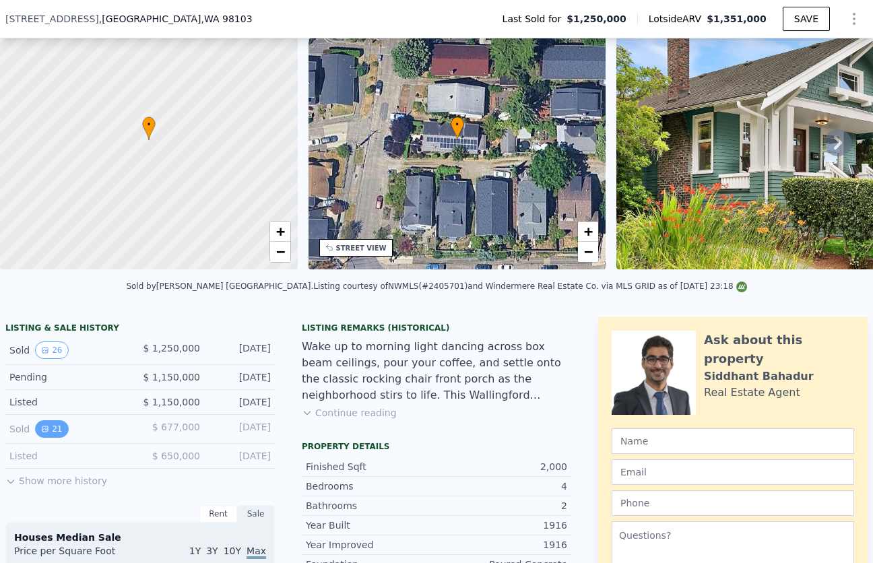 The image size is (873, 563). Describe the element at coordinates (436, 371) in the screenshot. I see `div: Wake up to morning light dancing across box beam ceilings, pour your coffee, and settle onto the ...` at that location.